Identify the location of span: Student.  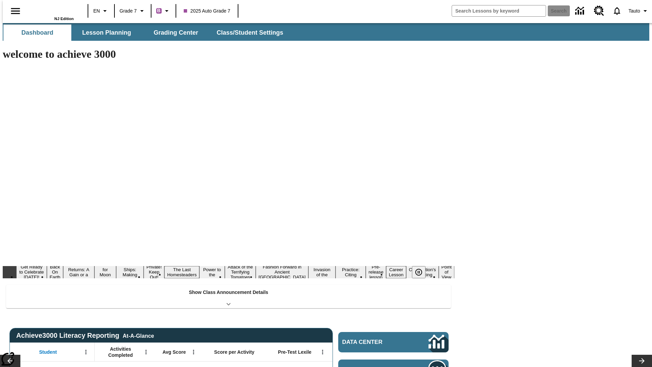
(48, 352).